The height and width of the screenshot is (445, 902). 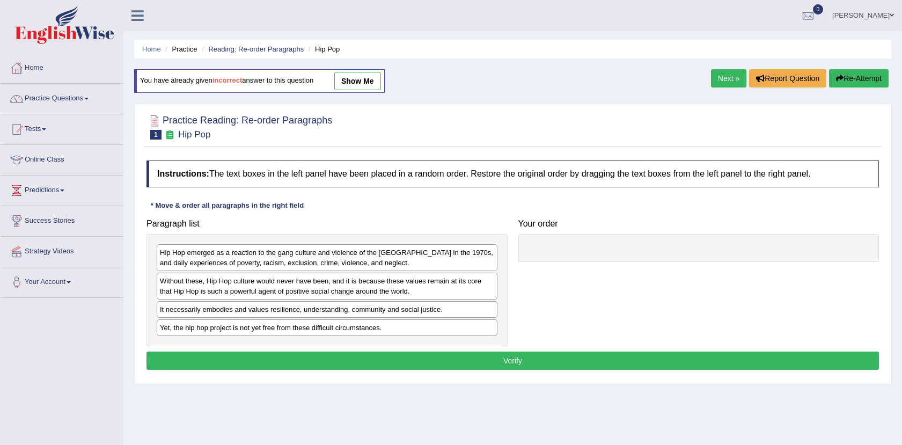 What do you see at coordinates (62, 189) in the screenshot?
I see `a: Predictions` at bounding box center [62, 189].